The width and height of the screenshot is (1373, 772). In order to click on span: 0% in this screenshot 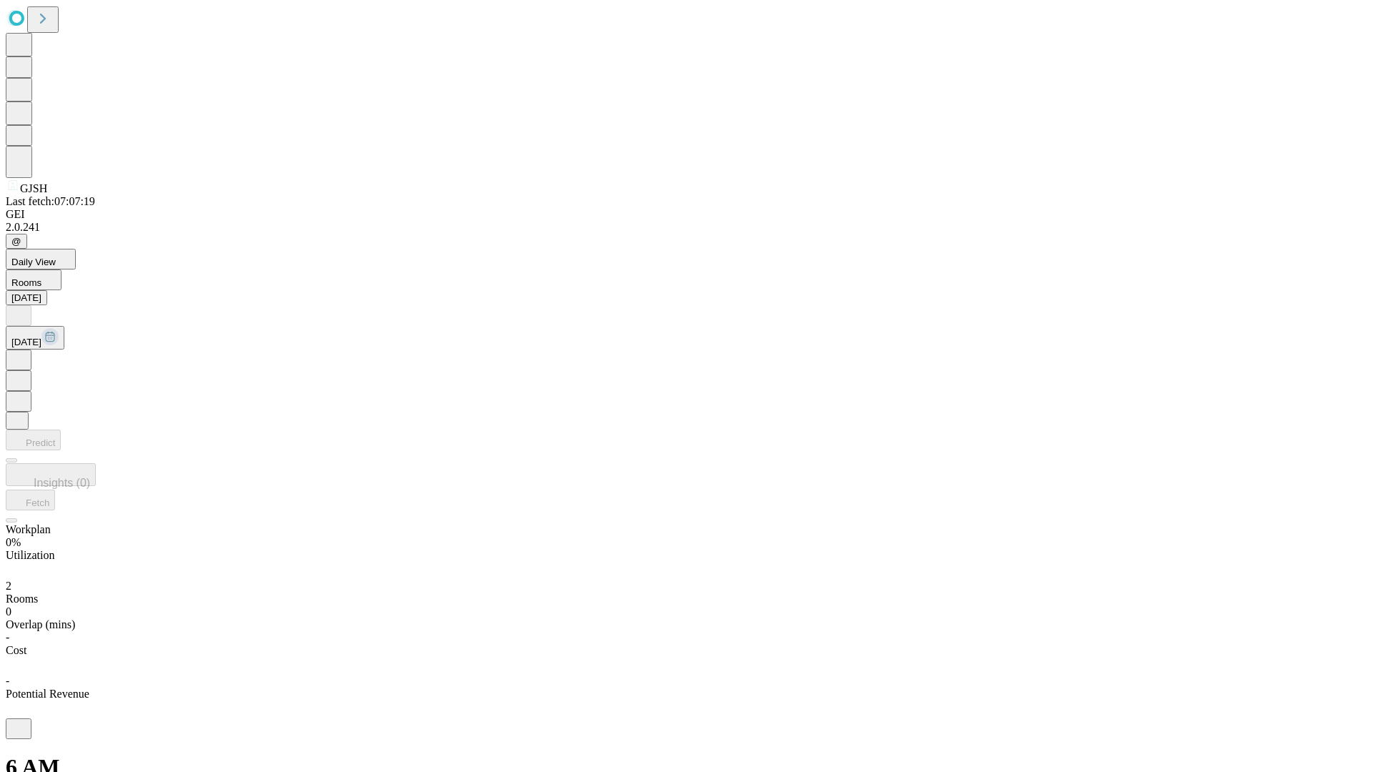, I will do `click(13, 542)`.